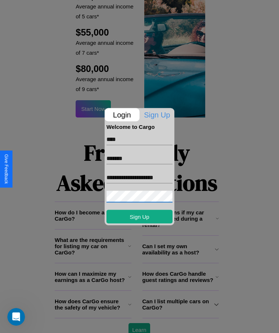  Describe the element at coordinates (139, 126) in the screenshot. I see `h4: Welcome to Cargo` at that location.